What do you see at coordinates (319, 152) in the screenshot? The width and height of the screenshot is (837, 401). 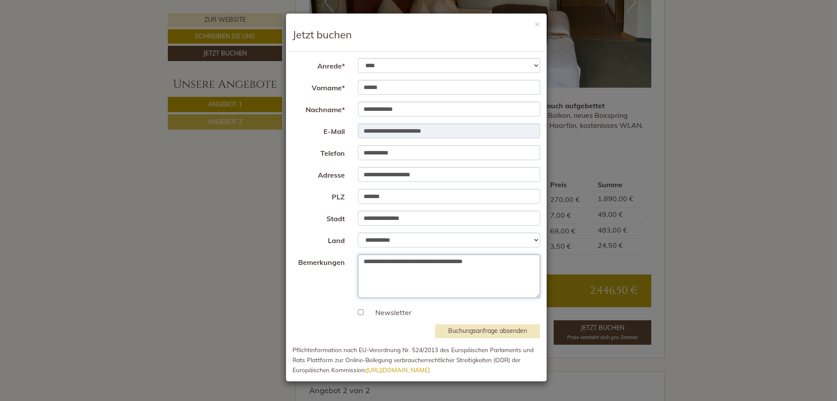 I see `label: Telefon` at bounding box center [319, 152].